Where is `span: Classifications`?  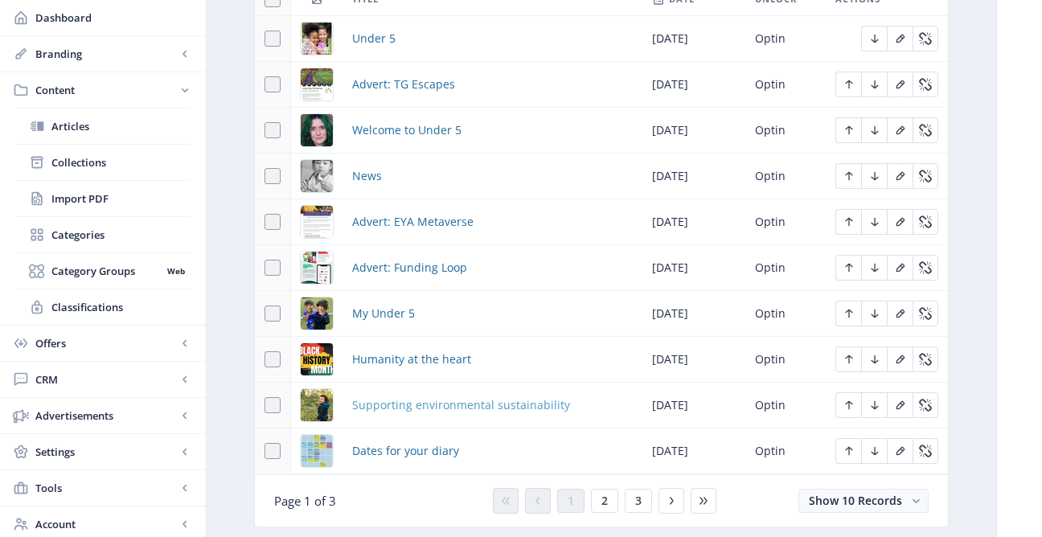 span: Classifications is located at coordinates (121, 307).